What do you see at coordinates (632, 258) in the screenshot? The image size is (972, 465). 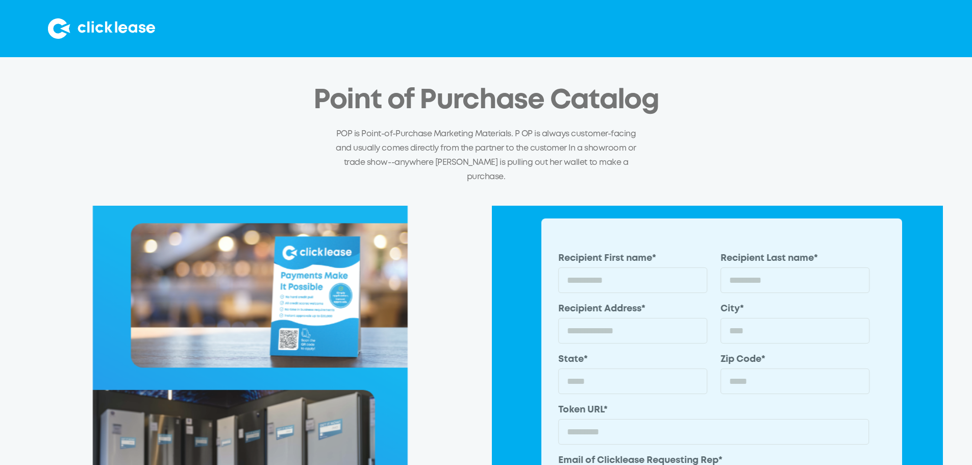 I see `label: Recipient First name*` at bounding box center [632, 258].